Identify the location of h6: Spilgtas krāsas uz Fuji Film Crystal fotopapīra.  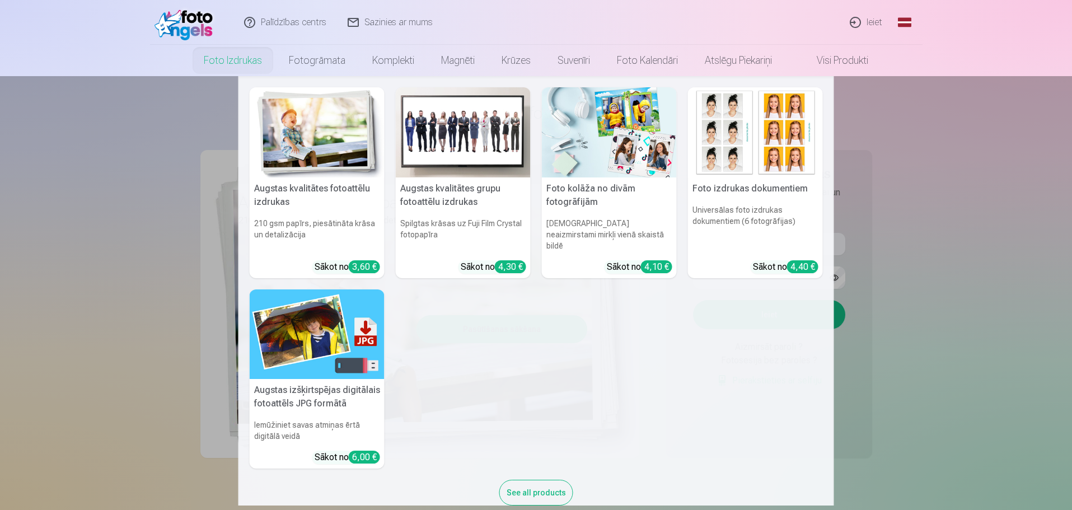
(463, 235).